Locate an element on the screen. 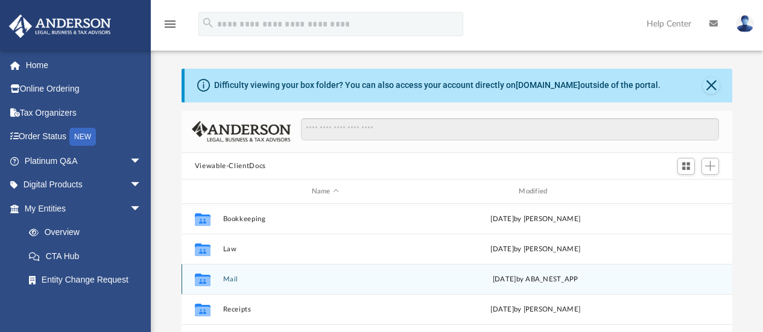  img: User Pic is located at coordinates (745, 24).